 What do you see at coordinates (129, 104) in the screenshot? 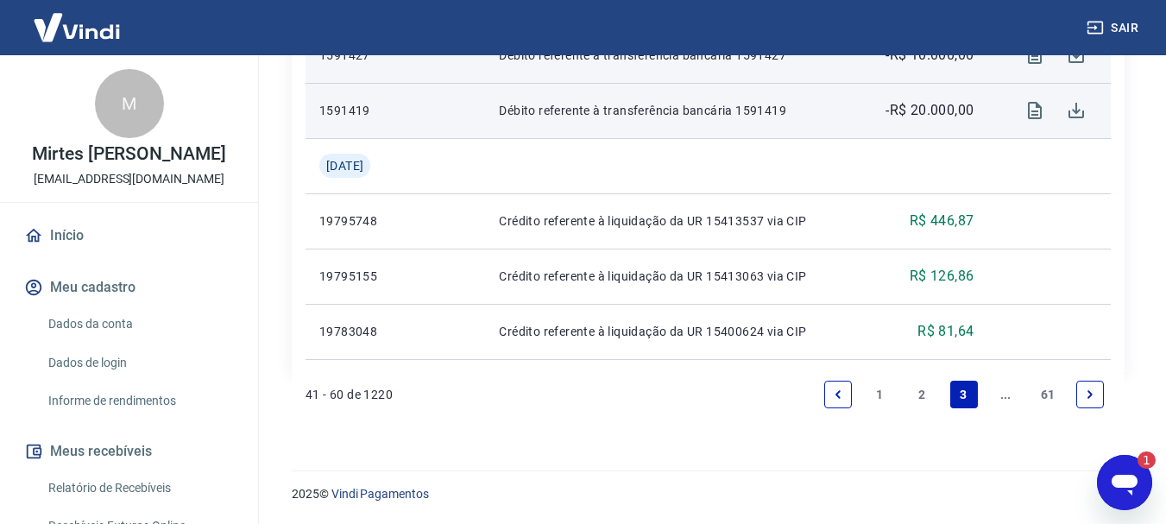
I see `div: M` at bounding box center [129, 104].